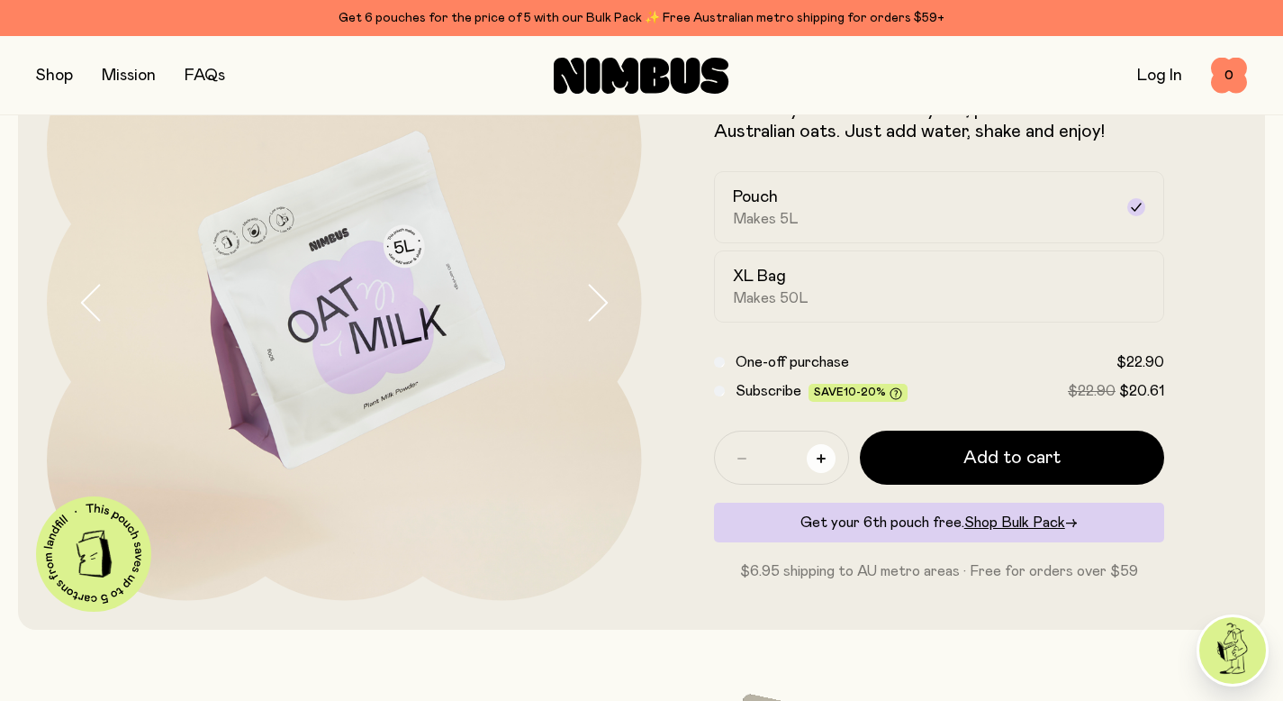  Describe the element at coordinates (641, 18) in the screenshot. I see `div: Get 6 pouches for the price of 5 with our Bulk Pack ✨ Free Australian metro shipping for orders $59+` at that location.